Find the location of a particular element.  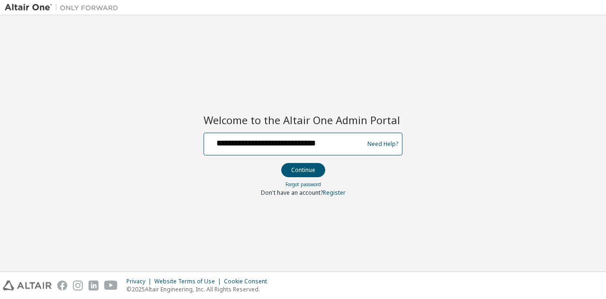

img: youtube.svg is located at coordinates (111, 285).